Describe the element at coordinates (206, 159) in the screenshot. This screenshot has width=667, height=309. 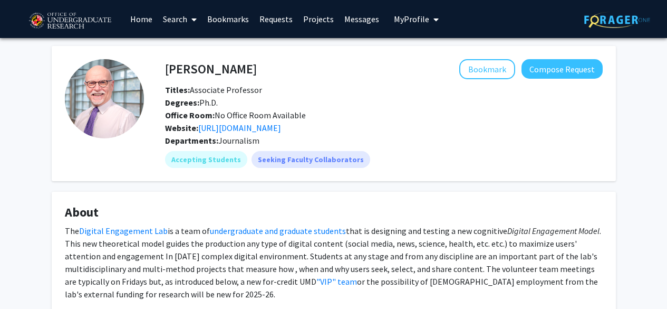
I see `mat-chip: Accepting Students` at that location.